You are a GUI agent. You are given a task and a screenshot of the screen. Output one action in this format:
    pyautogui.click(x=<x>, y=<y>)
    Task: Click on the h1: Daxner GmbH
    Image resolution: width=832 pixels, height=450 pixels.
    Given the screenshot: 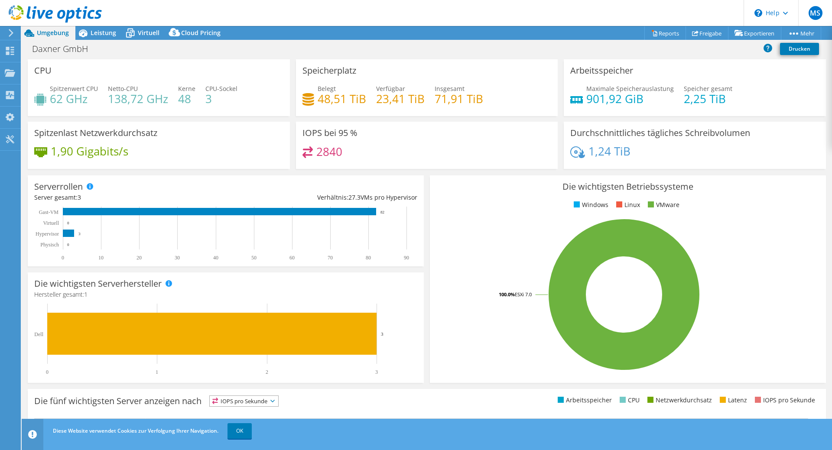 What is the action you would take?
    pyautogui.click(x=65, y=49)
    